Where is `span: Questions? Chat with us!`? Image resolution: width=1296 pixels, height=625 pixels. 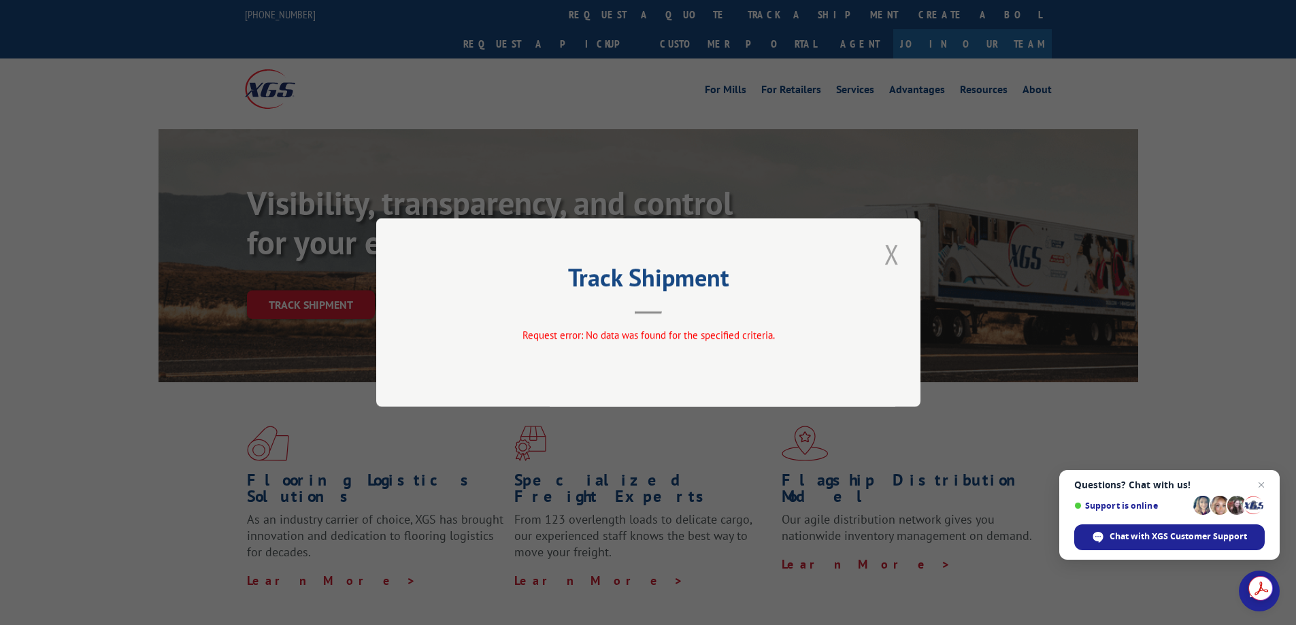
span: Questions? Chat with us! is located at coordinates (1169, 485).